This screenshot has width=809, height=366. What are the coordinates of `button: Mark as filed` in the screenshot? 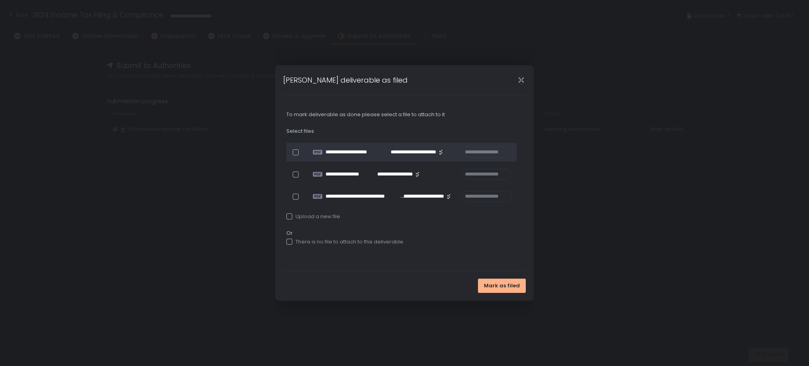 It's located at (501, 285).